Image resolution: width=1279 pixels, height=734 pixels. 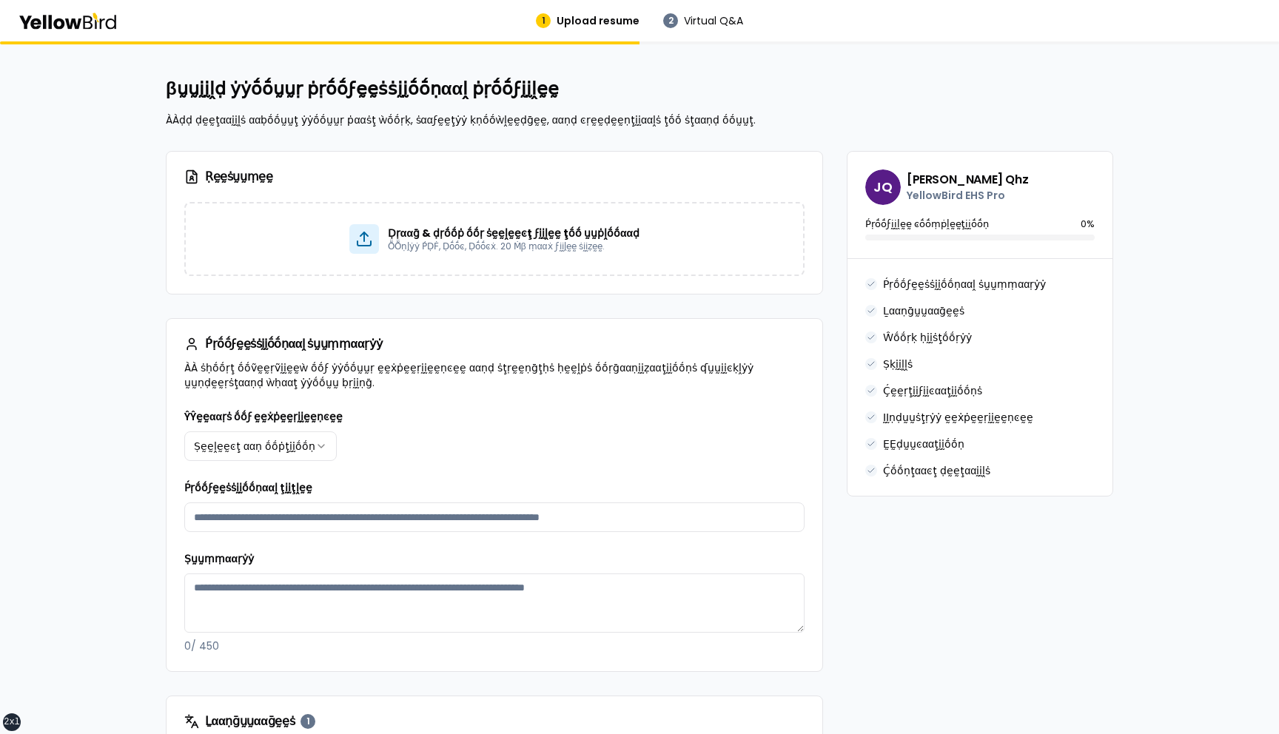 I want to click on p: Ḻααṇḡṵṵααḡḛḛṡ, so click(x=924, y=311).